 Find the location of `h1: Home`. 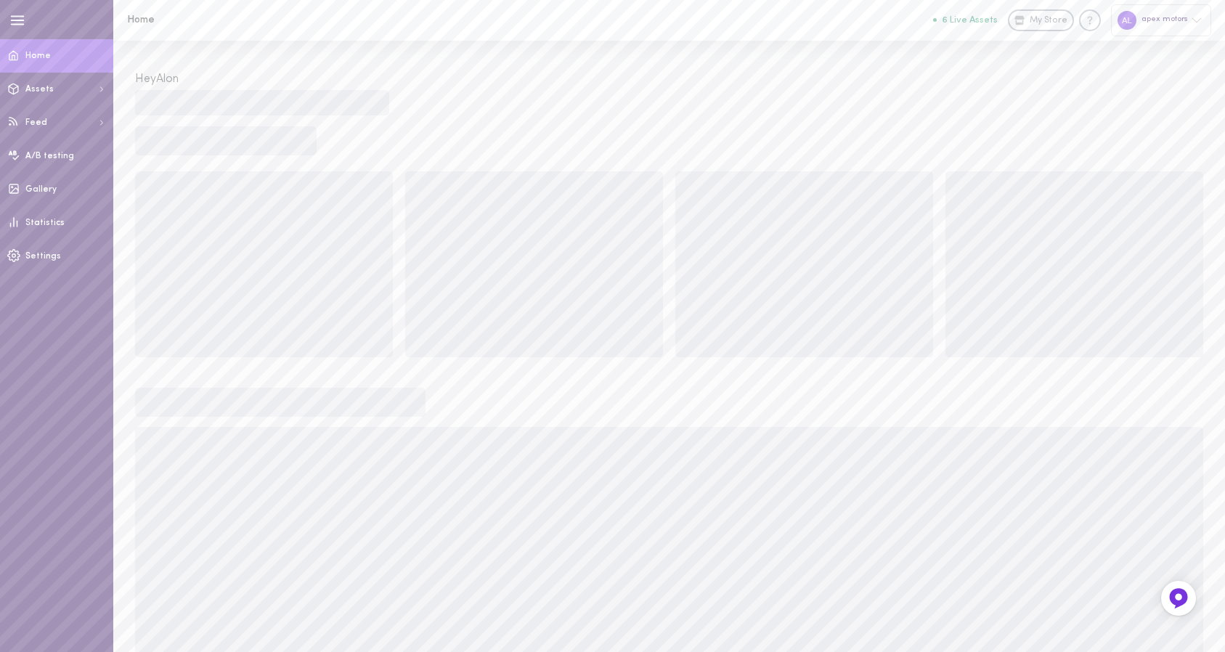

h1: Home is located at coordinates (247, 20).